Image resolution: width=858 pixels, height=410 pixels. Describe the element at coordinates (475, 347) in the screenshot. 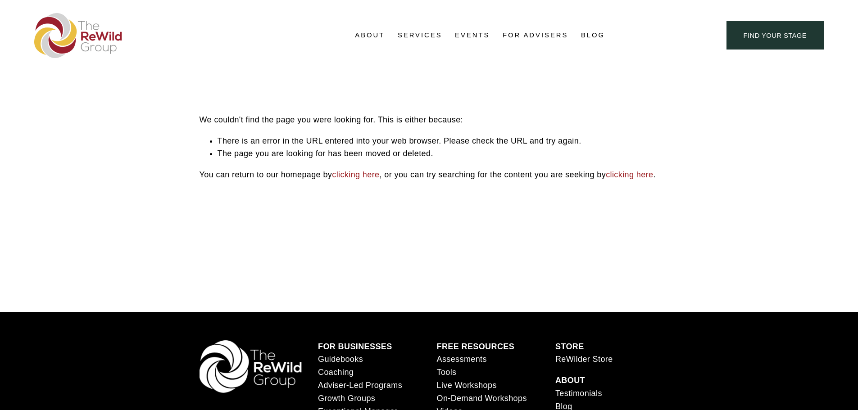

I see `a: FREE RESOURCES` at that location.